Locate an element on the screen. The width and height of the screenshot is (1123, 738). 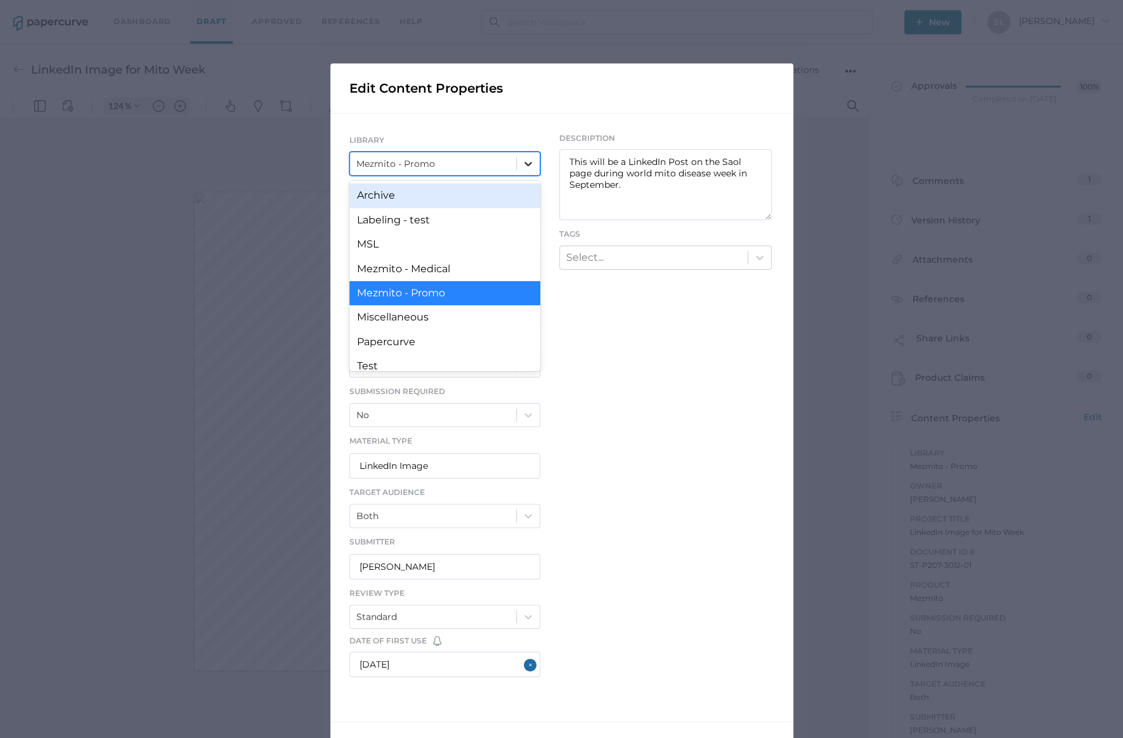
button: Pins is located at coordinates (258, 11).